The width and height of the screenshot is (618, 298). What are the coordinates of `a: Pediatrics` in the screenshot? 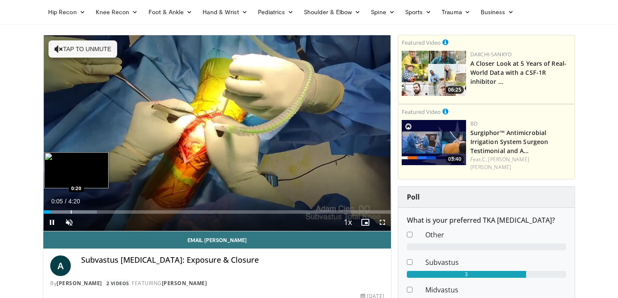 It's located at (276, 12).